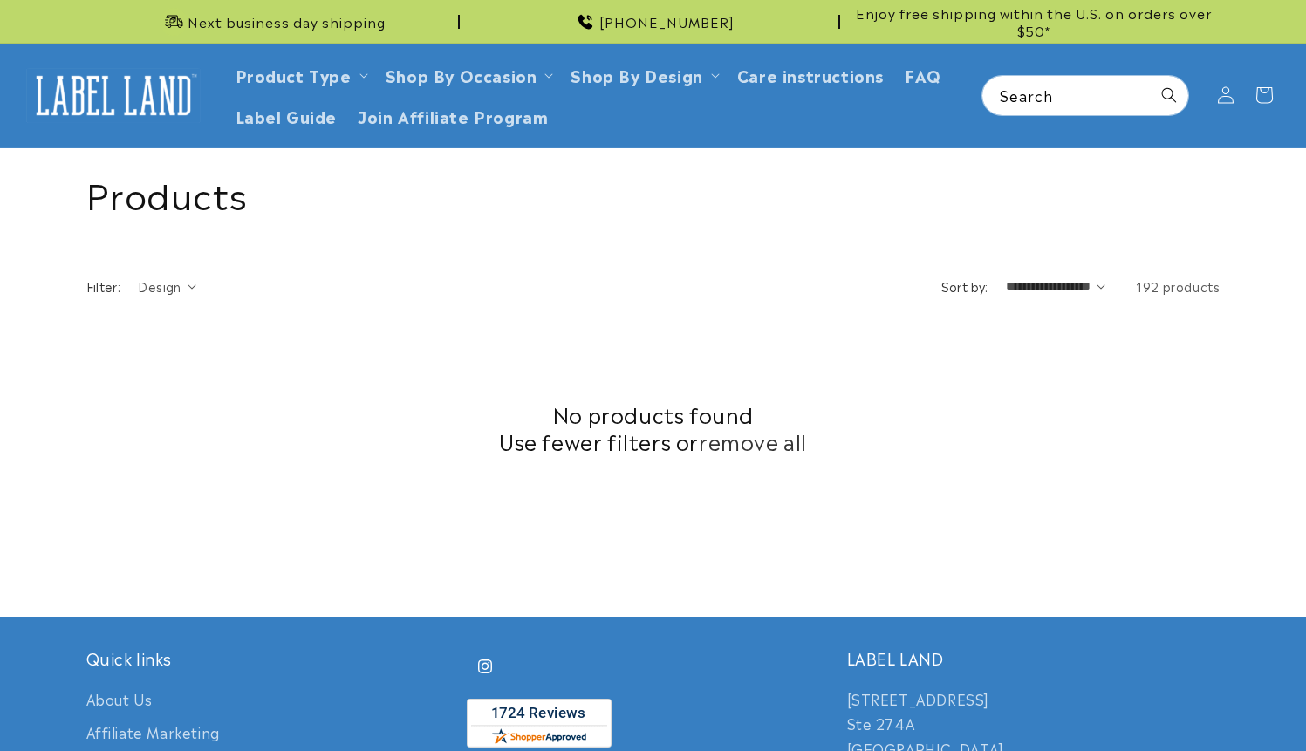  What do you see at coordinates (286, 22) in the screenshot?
I see `span: Next business day shipping` at bounding box center [286, 22].